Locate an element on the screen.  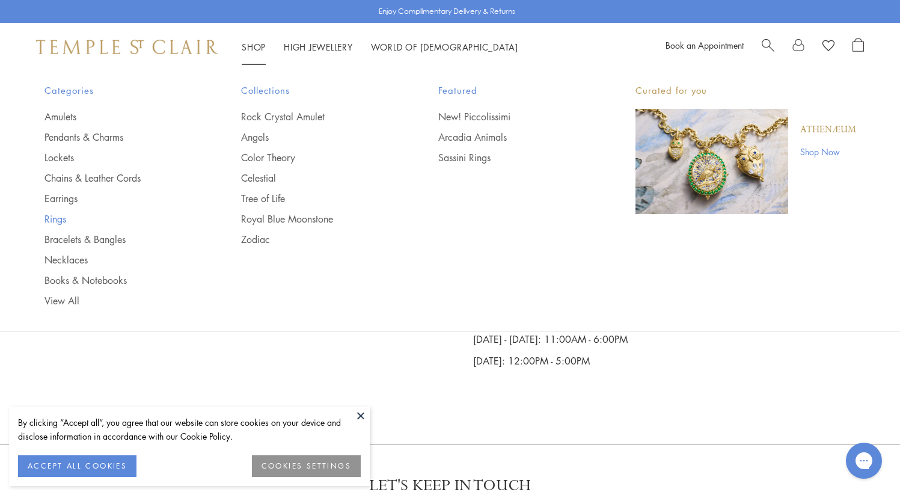
a: High JewelleryHigh Jewellery is located at coordinates (318, 47).